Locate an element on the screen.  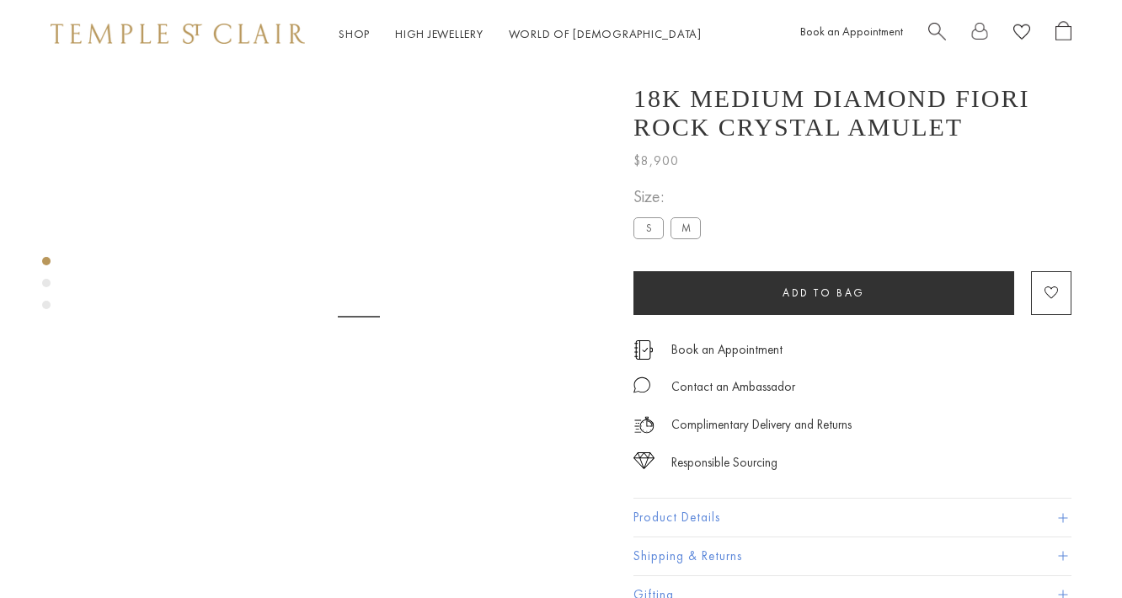
h1: 18K Medium Diamond Fiori Rock Crystal Amulet is located at coordinates (852, 113).